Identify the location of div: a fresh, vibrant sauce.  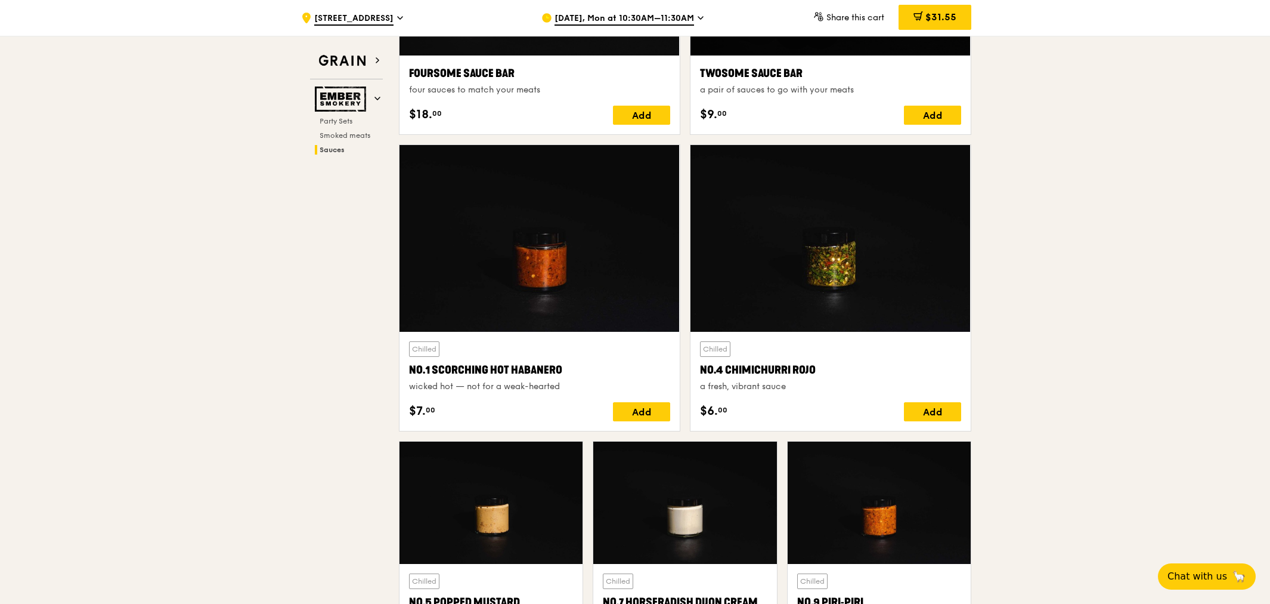
(831, 386).